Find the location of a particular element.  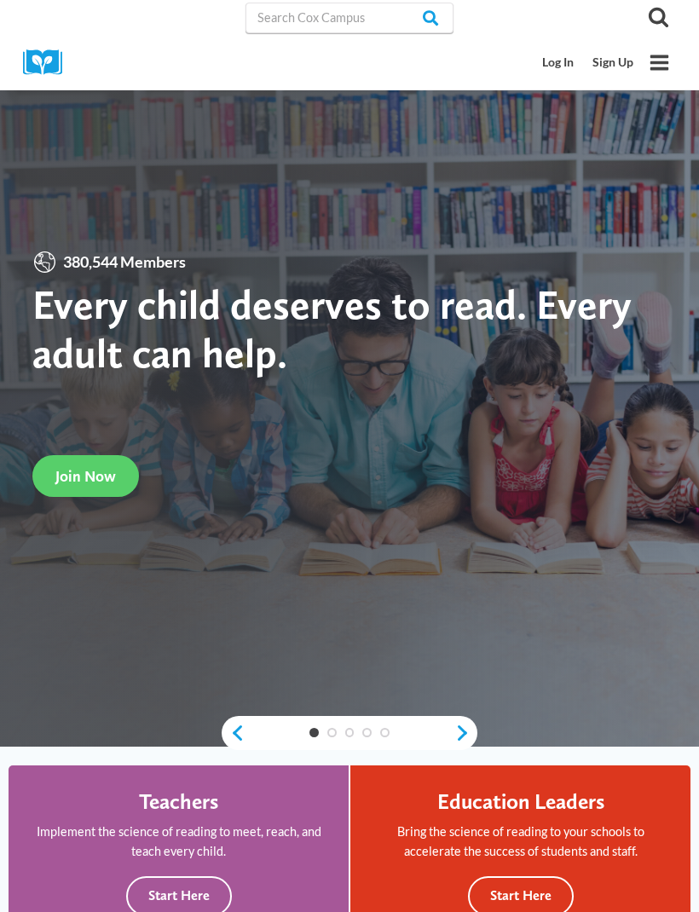

div: content slider buttons is located at coordinates (350, 733).